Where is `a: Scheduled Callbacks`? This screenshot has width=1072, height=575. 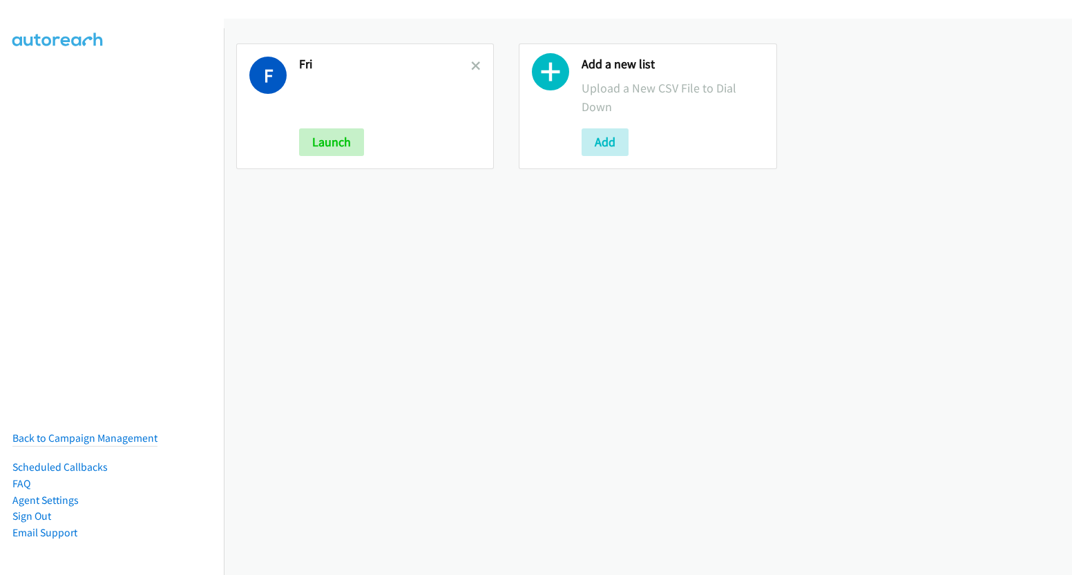 a: Scheduled Callbacks is located at coordinates (60, 467).